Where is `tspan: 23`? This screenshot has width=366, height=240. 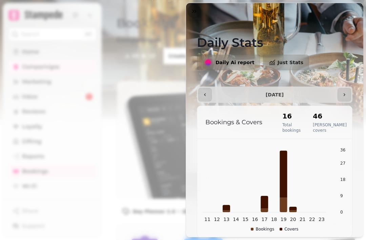
tspan: 23 is located at coordinates (322, 219).